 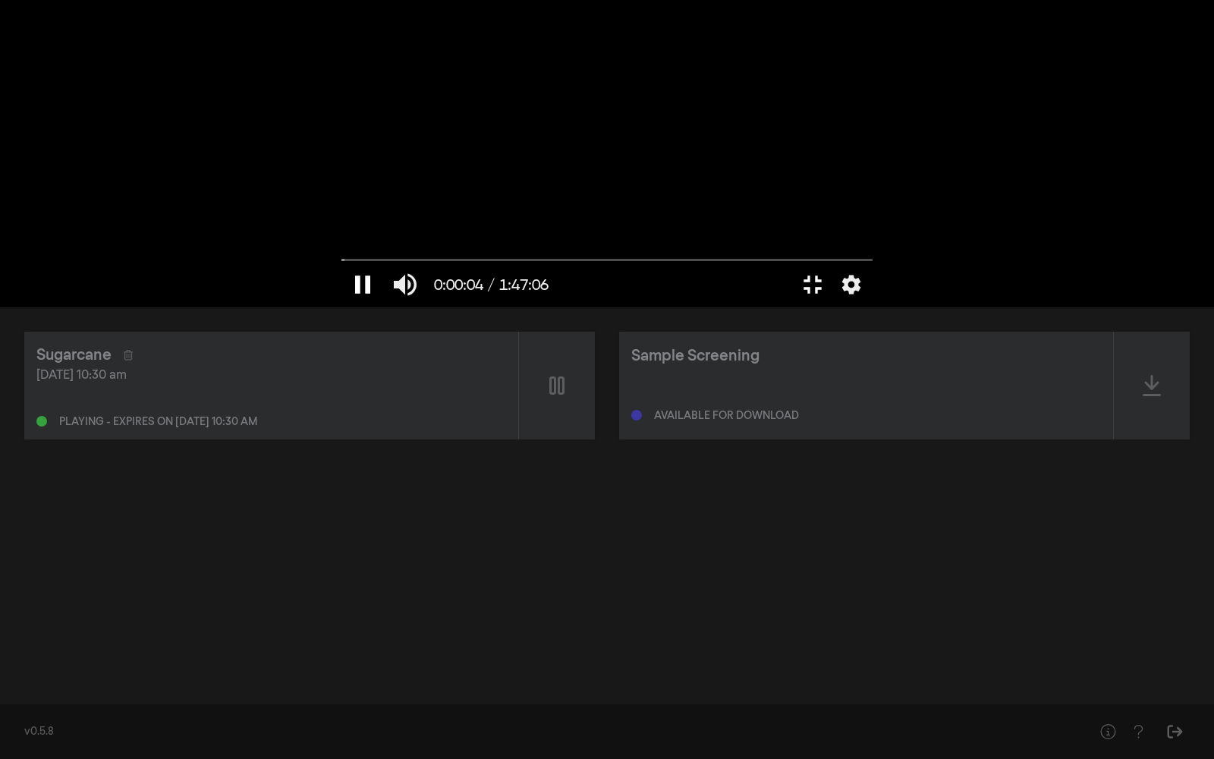 What do you see at coordinates (405, 285) in the screenshot?
I see `button: Mute` at bounding box center [405, 285].